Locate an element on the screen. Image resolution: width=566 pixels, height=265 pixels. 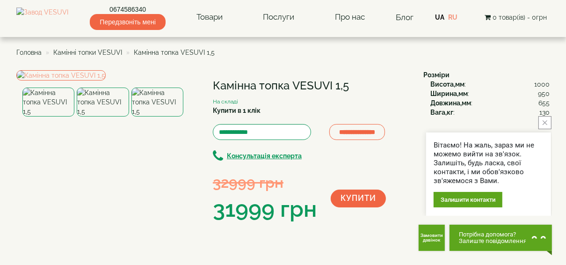
a: Товари is located at coordinates (209, 17).